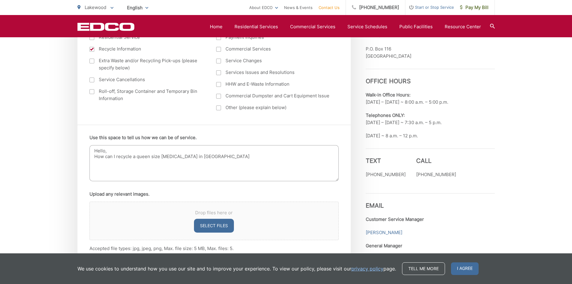  I want to click on a: Commercial Services, so click(313, 27).